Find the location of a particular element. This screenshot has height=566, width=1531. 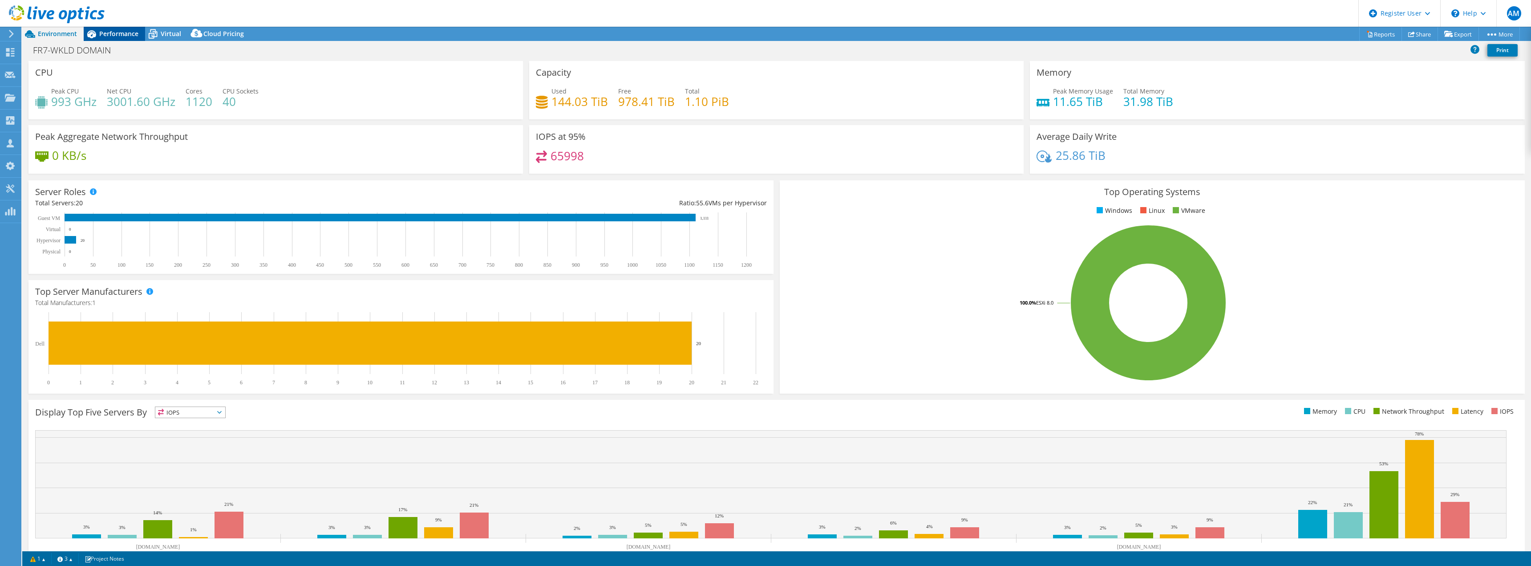

h4: 40 is located at coordinates (240, 101).